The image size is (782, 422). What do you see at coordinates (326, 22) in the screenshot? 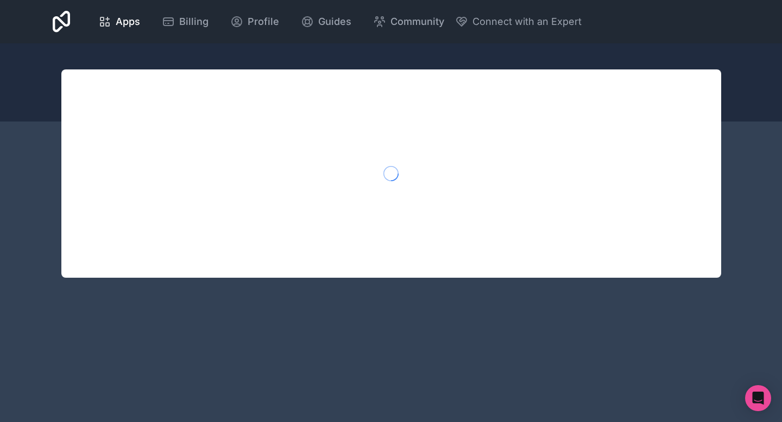
I see `a: Guides` at bounding box center [326, 22].